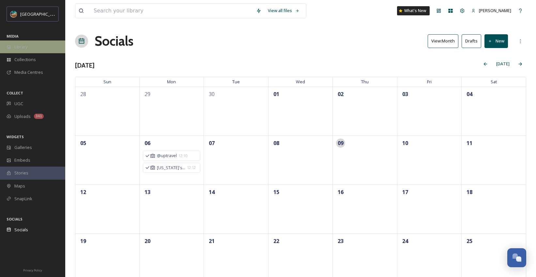 The height and width of the screenshot is (277, 536). What do you see at coordinates (39, 116) in the screenshot?
I see `div: 341` at bounding box center [39, 116].